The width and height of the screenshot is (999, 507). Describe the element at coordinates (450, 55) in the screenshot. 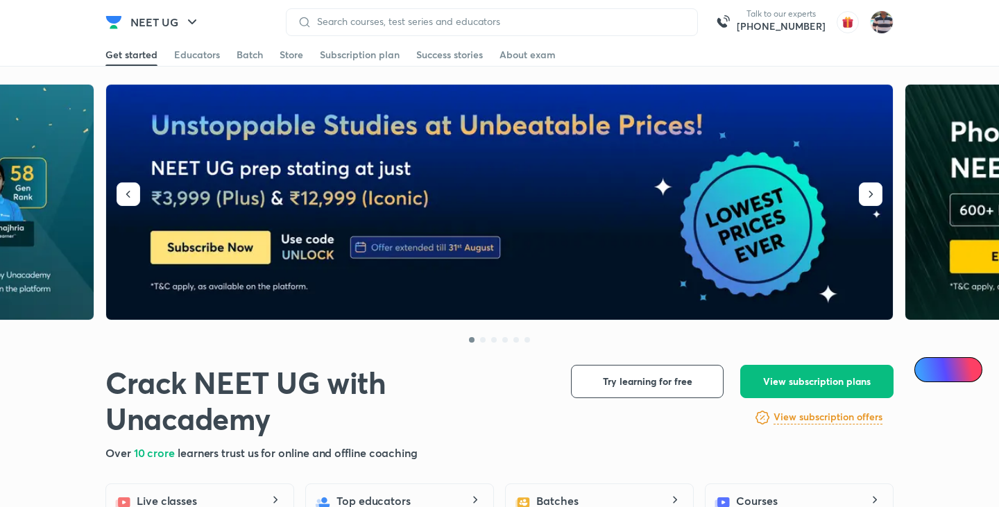

I see `div: Success stories` at that location.